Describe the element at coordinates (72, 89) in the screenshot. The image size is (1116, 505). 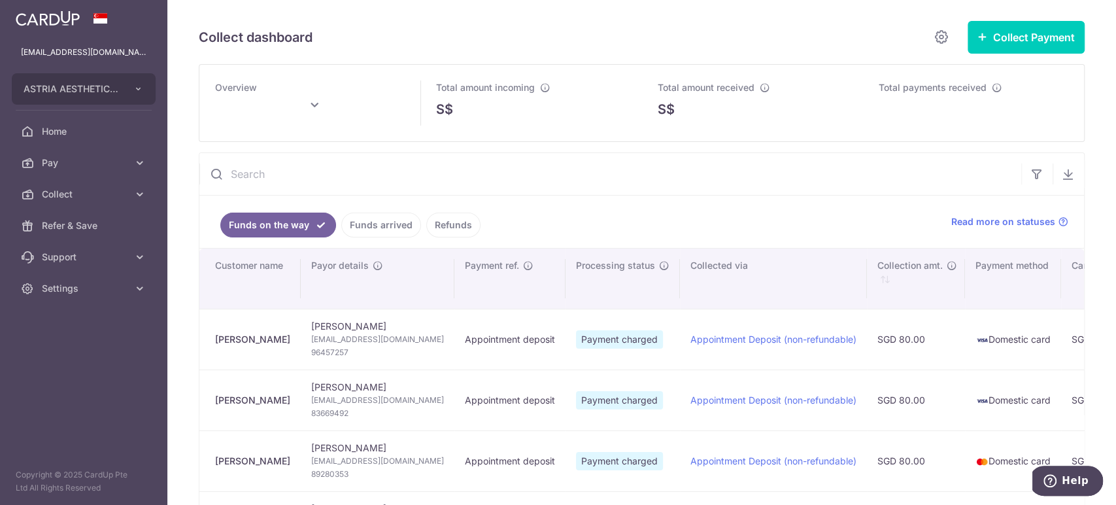
I see `span: ASTRIA AESTHETICS PTE. LTD.` at that location.